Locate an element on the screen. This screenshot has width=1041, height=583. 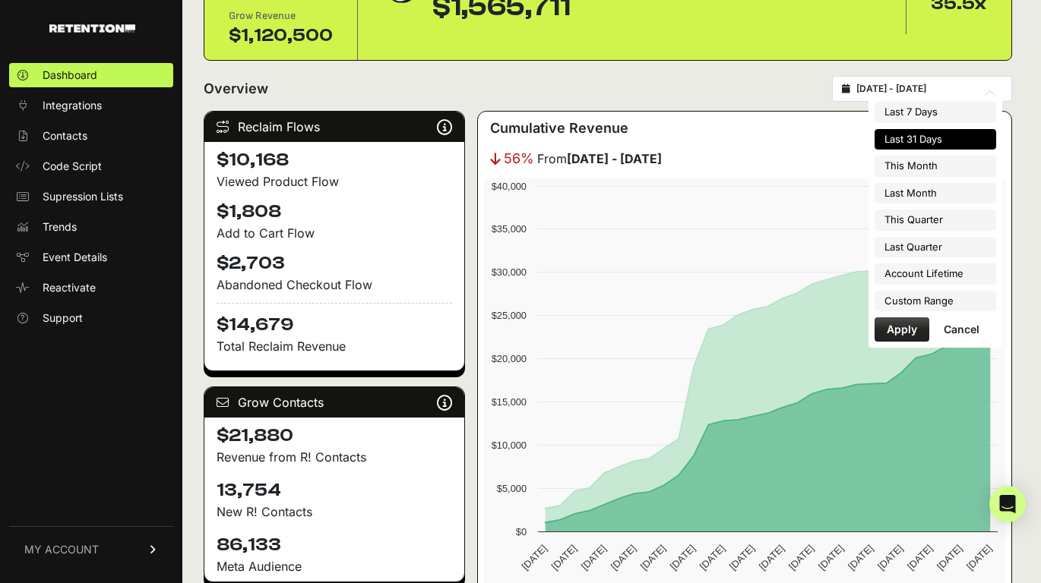
h4: 86,133 is located at coordinates (334, 545).